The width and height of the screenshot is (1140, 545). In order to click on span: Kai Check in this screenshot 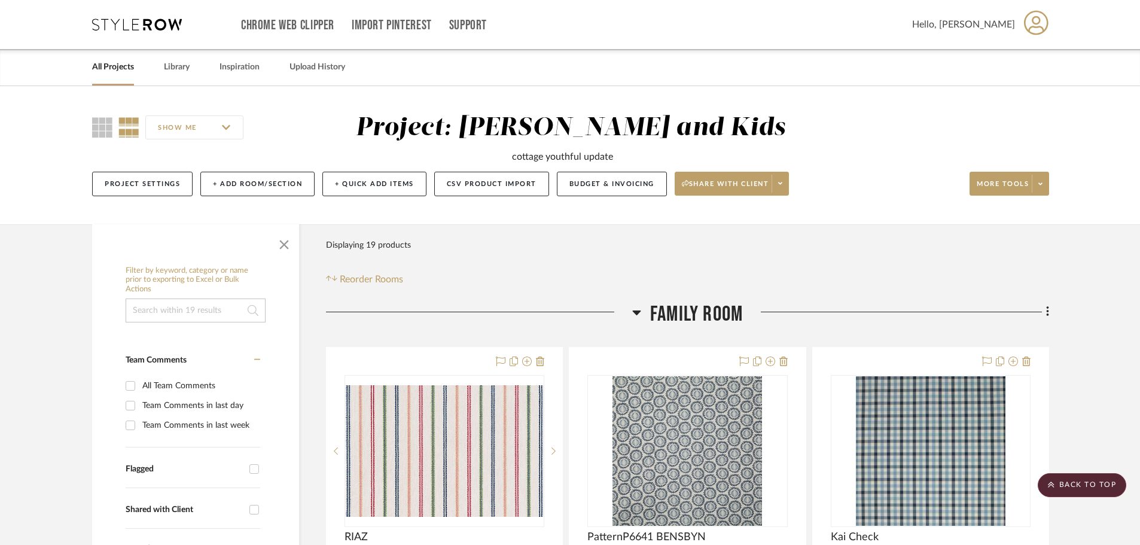, I will do `click(855, 537)`.